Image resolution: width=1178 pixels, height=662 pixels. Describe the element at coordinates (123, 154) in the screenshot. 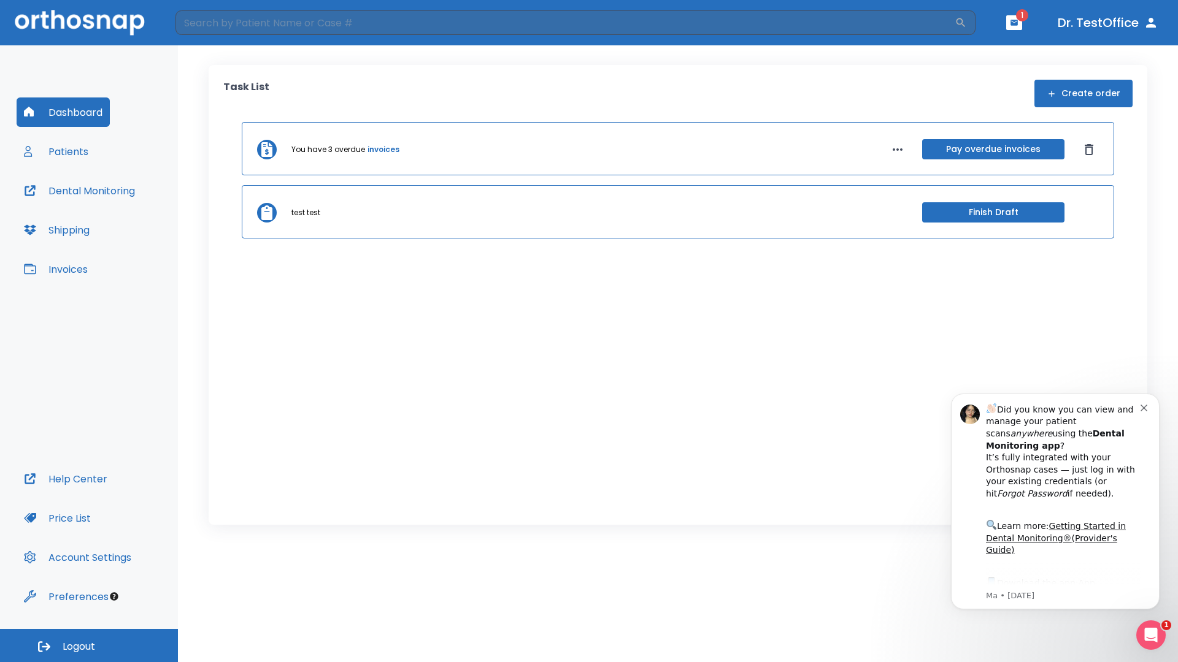

I see `a: Getting Started in Dental Monitoring` at that location.